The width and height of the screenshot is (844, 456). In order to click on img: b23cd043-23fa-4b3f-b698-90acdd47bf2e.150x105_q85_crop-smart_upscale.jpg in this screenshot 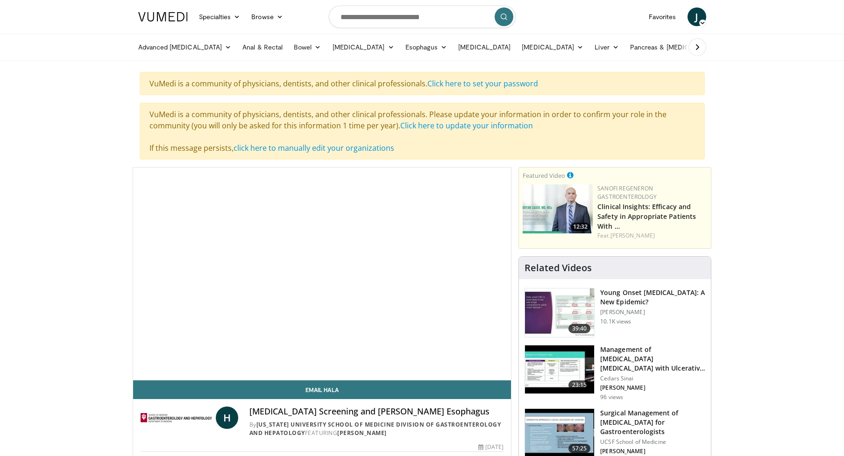, I will do `click(560, 313)`.